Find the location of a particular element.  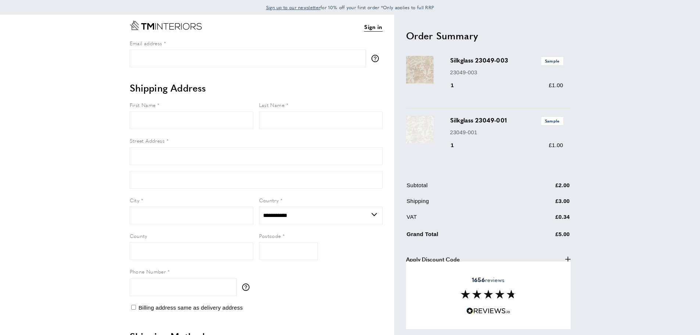

h2: Order Summary is located at coordinates (488, 36).